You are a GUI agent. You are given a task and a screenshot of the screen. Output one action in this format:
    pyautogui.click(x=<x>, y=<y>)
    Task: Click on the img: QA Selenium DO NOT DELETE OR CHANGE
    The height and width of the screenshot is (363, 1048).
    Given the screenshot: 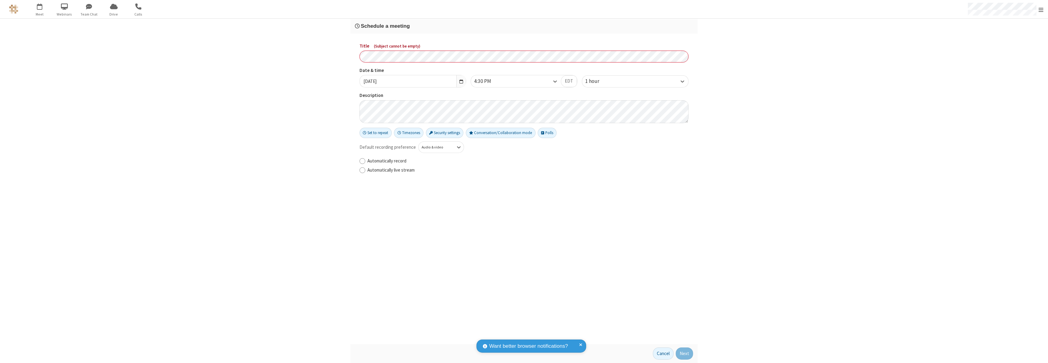 What is the action you would take?
    pyautogui.click(x=14, y=9)
    